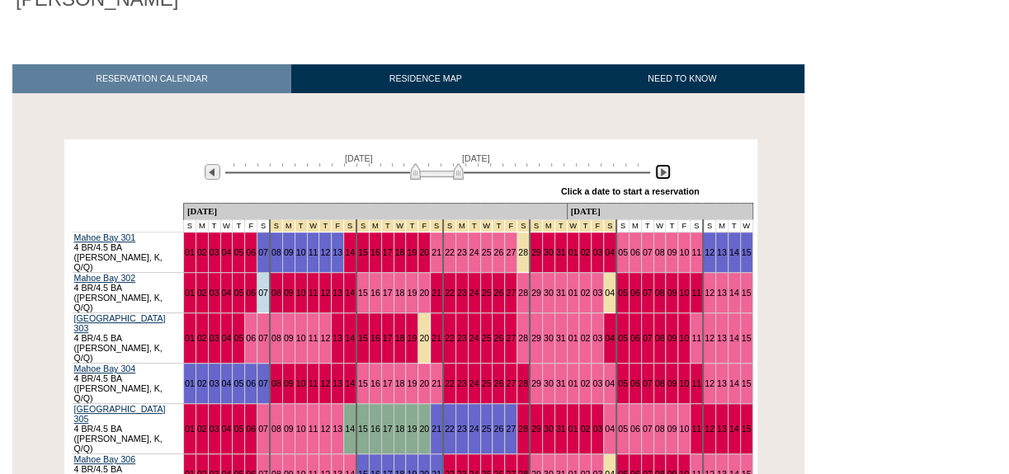  I want to click on td: F, so click(684, 226).